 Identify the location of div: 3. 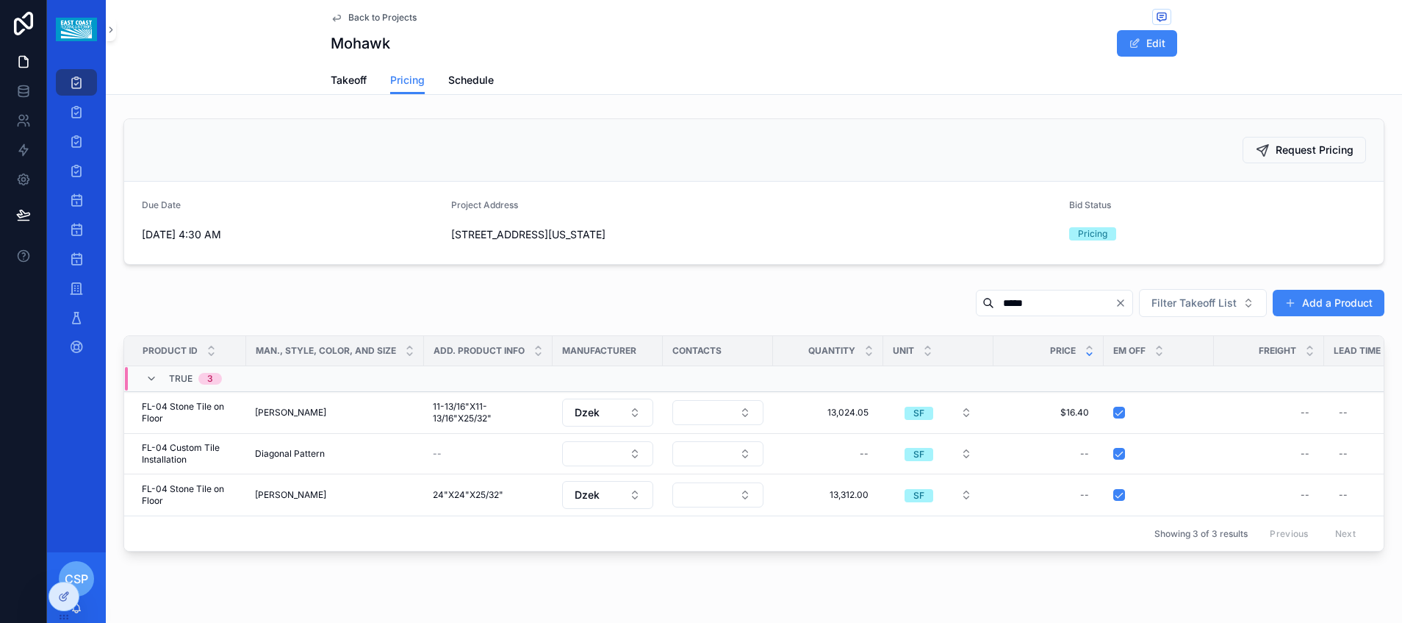
(210, 379).